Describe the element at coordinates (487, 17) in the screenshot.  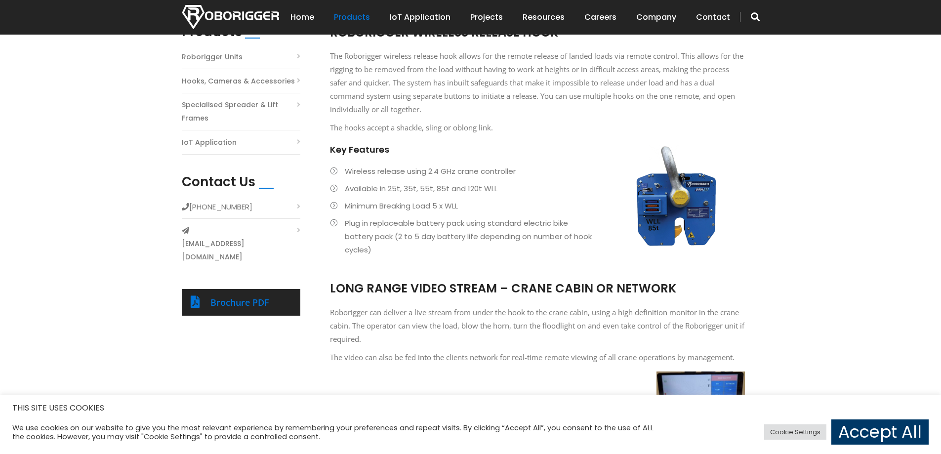
I see `a: Projects` at that location.